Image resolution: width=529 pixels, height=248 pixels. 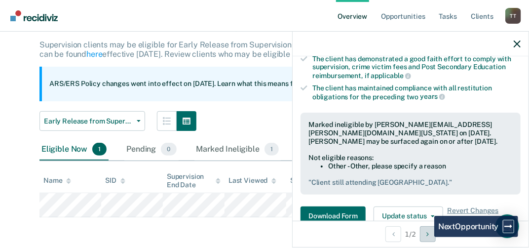 I want to click on button: Download Form, so click(x=333, y=216).